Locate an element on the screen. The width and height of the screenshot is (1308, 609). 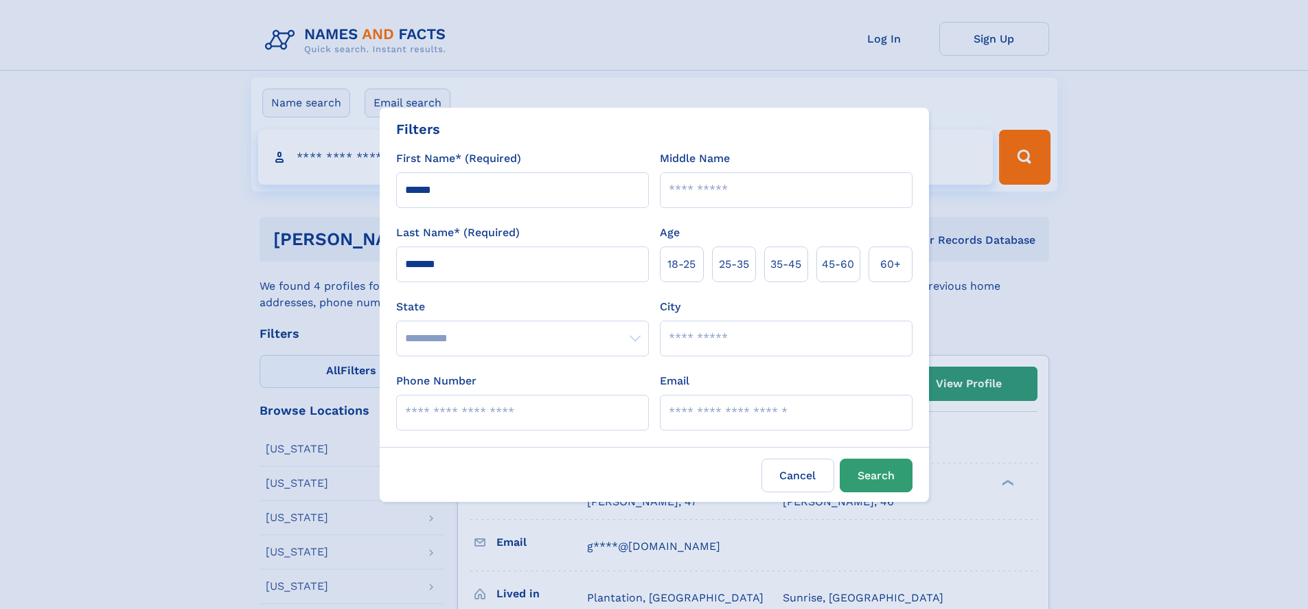
span: 35‑45 is located at coordinates (785, 264).